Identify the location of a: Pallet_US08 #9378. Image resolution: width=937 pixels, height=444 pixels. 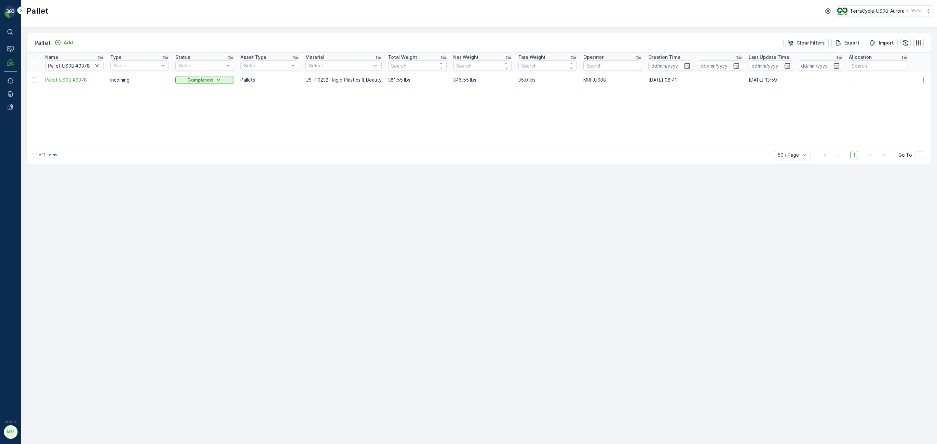
(75, 80).